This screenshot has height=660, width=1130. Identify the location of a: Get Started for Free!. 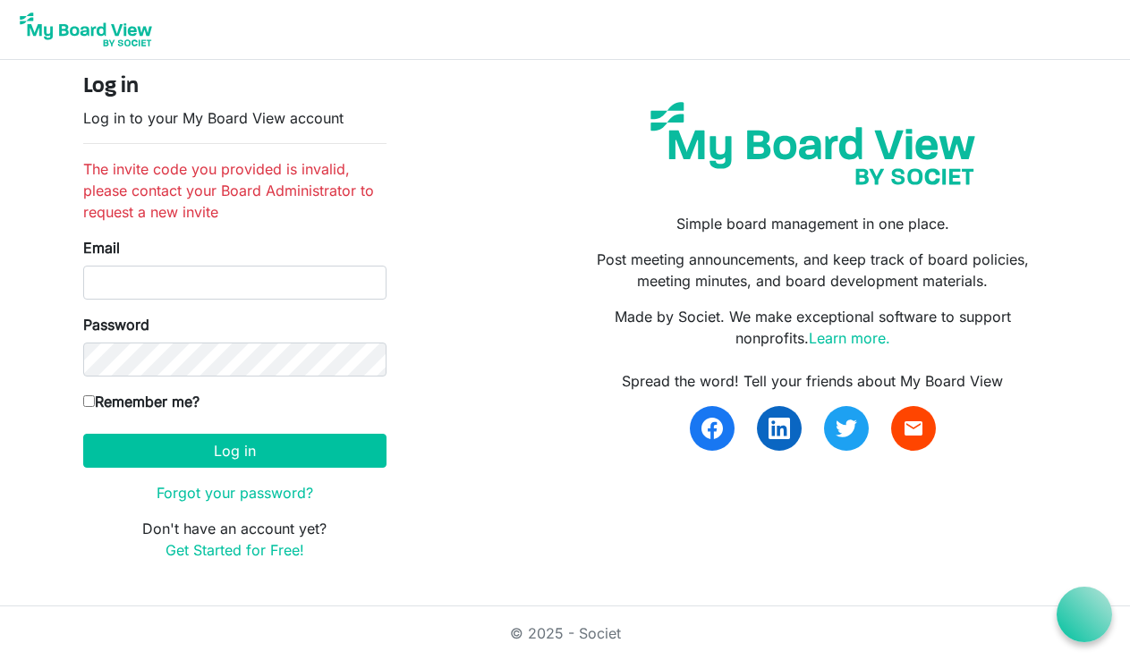
(234, 550).